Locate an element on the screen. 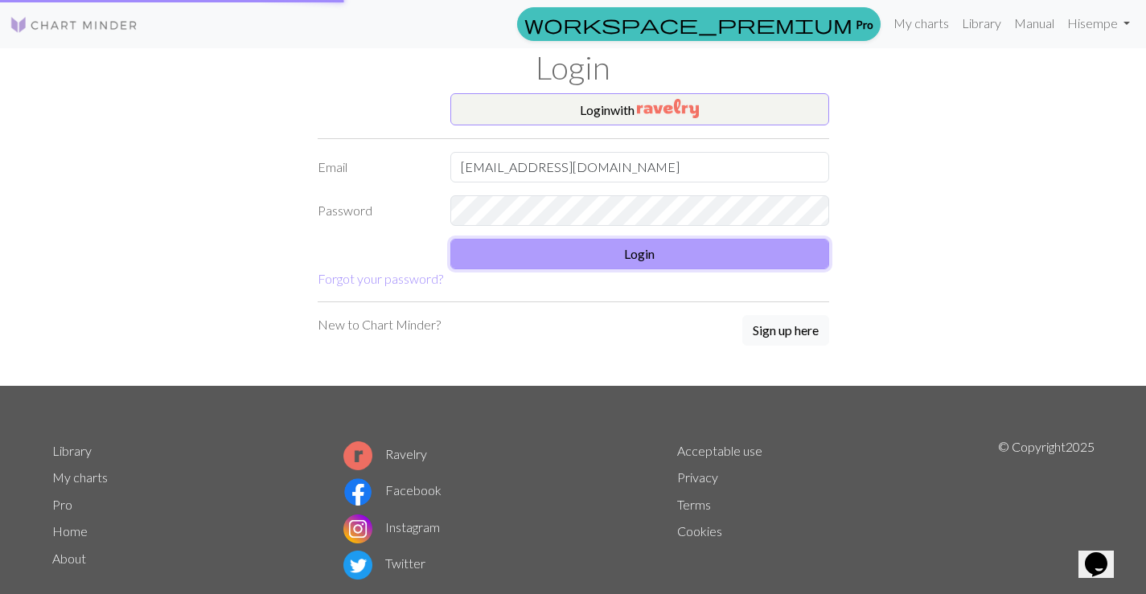  a: Cookies is located at coordinates (700, 531).